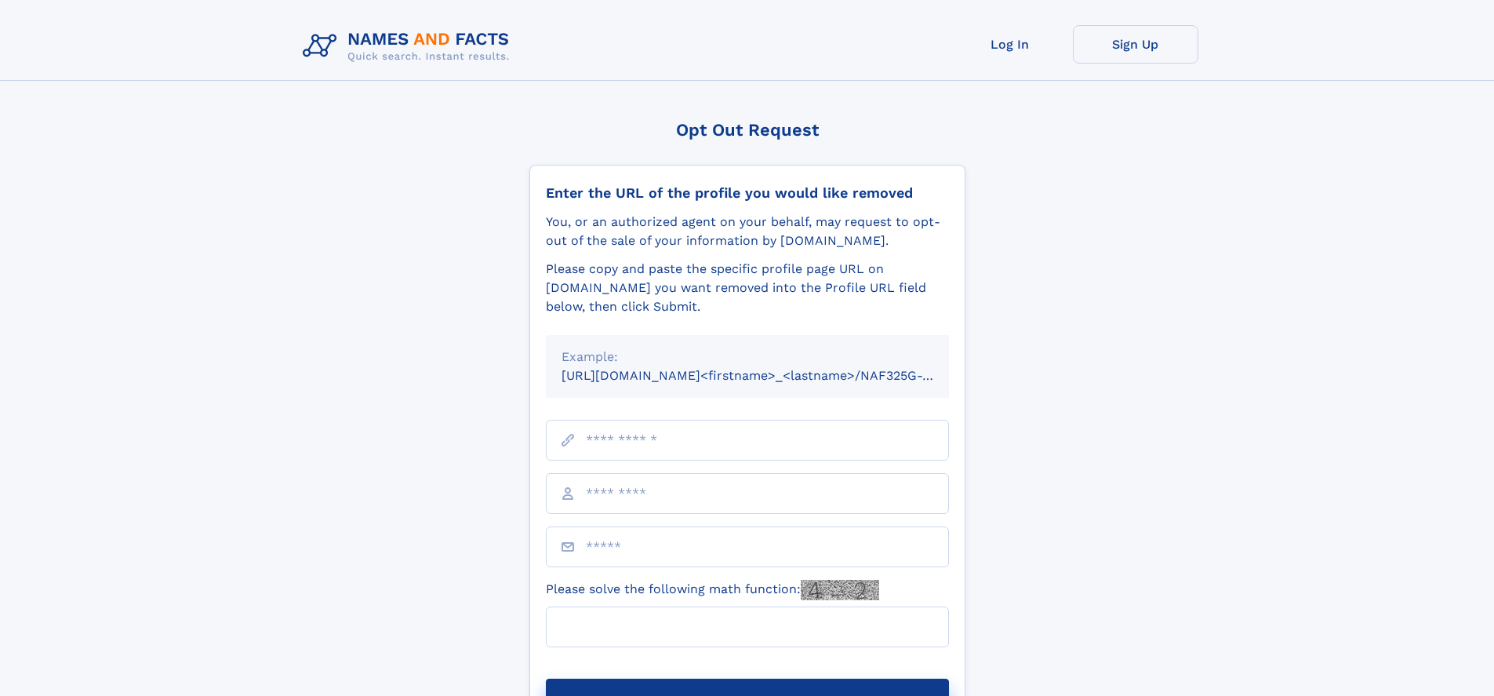 The height and width of the screenshot is (696, 1494). What do you see at coordinates (712, 590) in the screenshot?
I see `label: Please solve the following math function:` at bounding box center [712, 590].